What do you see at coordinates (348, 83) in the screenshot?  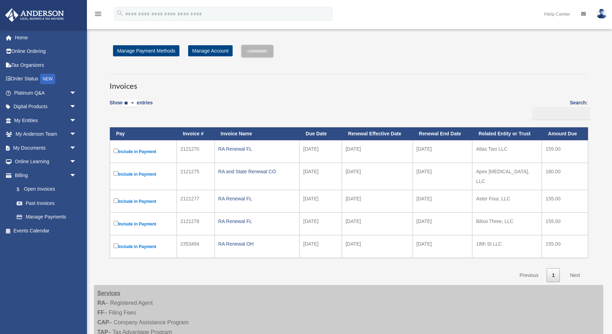 I see `h3: Invoices` at bounding box center [348, 83].